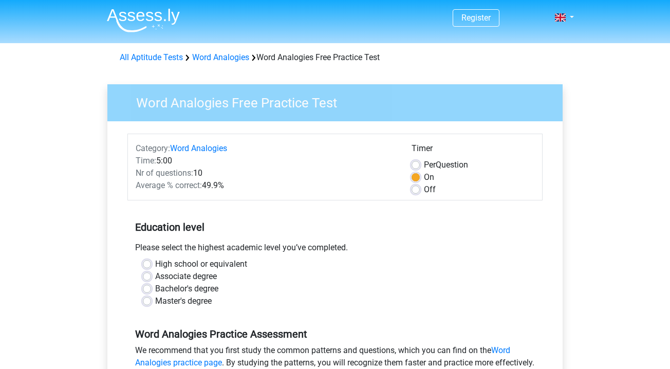 This screenshot has height=369, width=670. What do you see at coordinates (476, 17) in the screenshot?
I see `a: Register` at bounding box center [476, 17].